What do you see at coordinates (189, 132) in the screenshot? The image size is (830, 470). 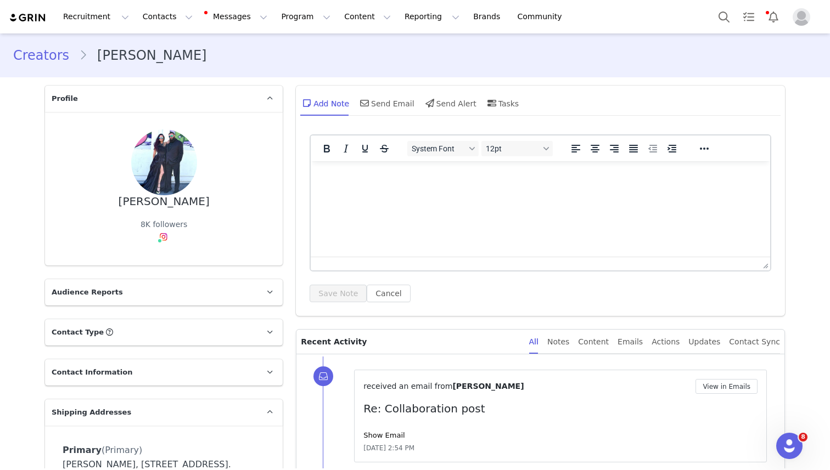 I see `p: We're reaching out to let you know that we've successfully collected your latest content, and now...` at bounding box center [189, 132].